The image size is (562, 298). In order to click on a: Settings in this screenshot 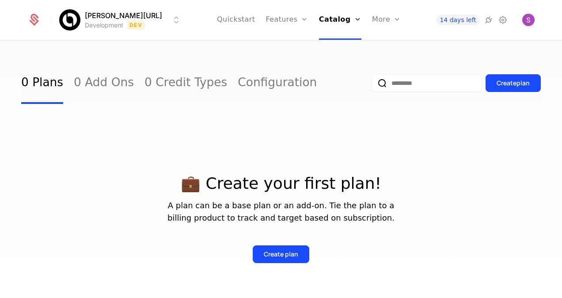, I will do `click(503, 20)`.